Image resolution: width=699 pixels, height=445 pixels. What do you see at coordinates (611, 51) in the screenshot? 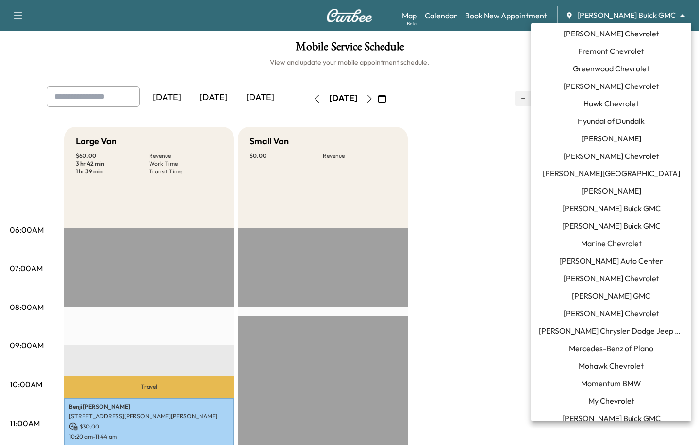
I see `span: Fremont Chevrolet` at bounding box center [611, 51].